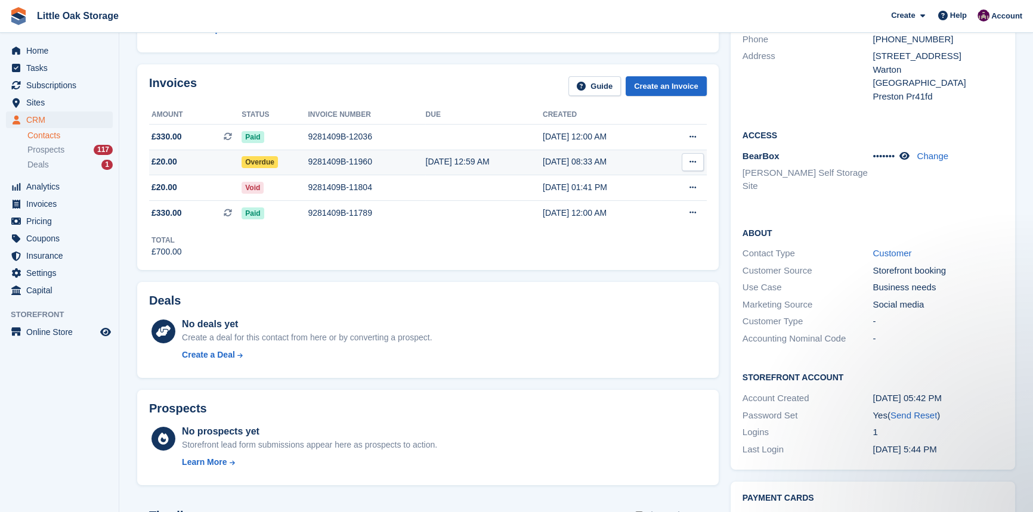  What do you see at coordinates (807, 271) in the screenshot?
I see `div: Customer Source` at bounding box center [807, 271].